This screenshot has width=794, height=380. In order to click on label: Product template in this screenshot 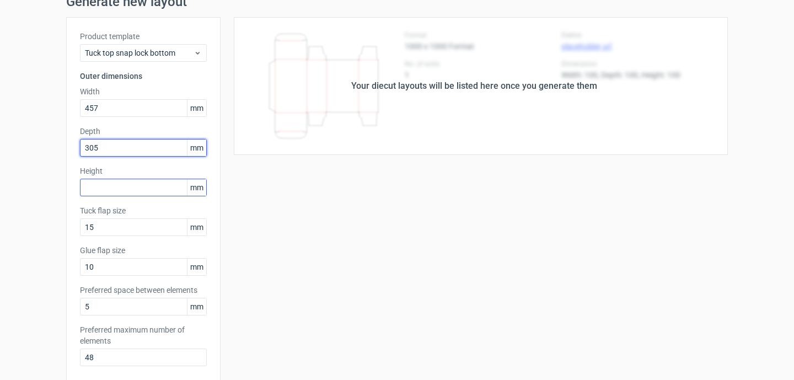, I will do `click(143, 36)`.